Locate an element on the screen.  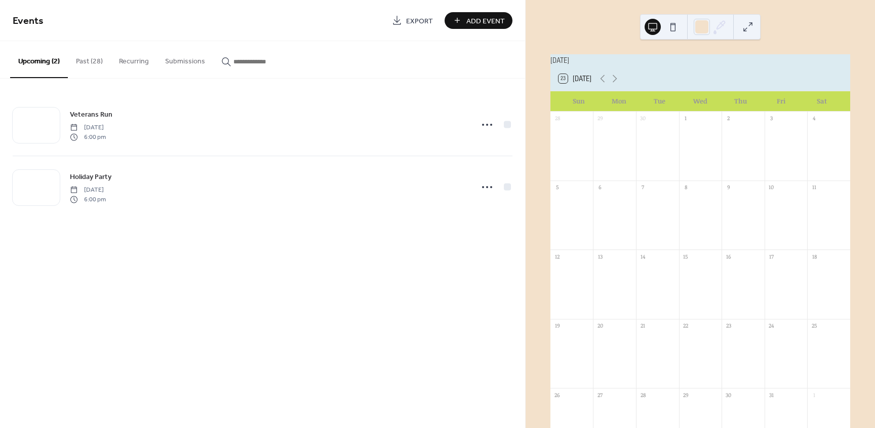
div: 11 is located at coordinates (814, 187).